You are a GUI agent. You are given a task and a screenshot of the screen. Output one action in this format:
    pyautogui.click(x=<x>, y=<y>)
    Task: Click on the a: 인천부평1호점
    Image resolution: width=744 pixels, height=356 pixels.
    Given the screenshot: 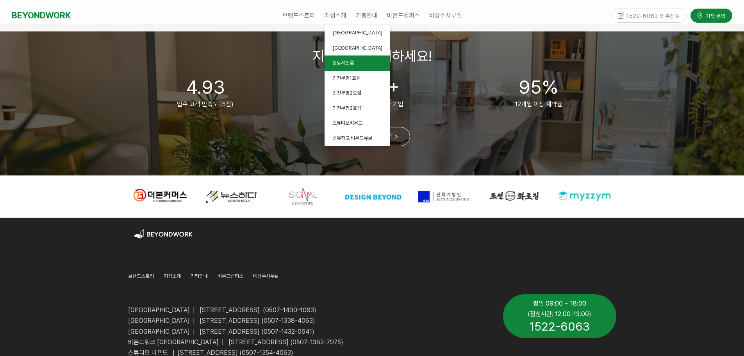 What is the action you would take?
    pyautogui.click(x=357, y=78)
    